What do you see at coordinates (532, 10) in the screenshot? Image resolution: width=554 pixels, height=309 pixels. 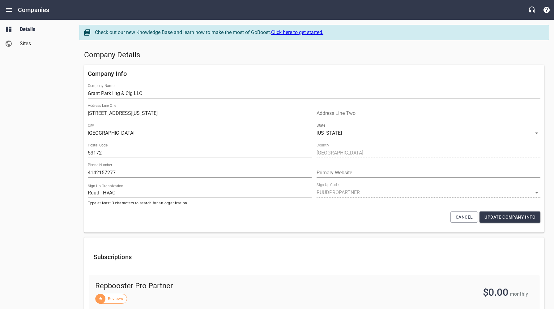 I see `button: Live Chat` at bounding box center [532, 10].